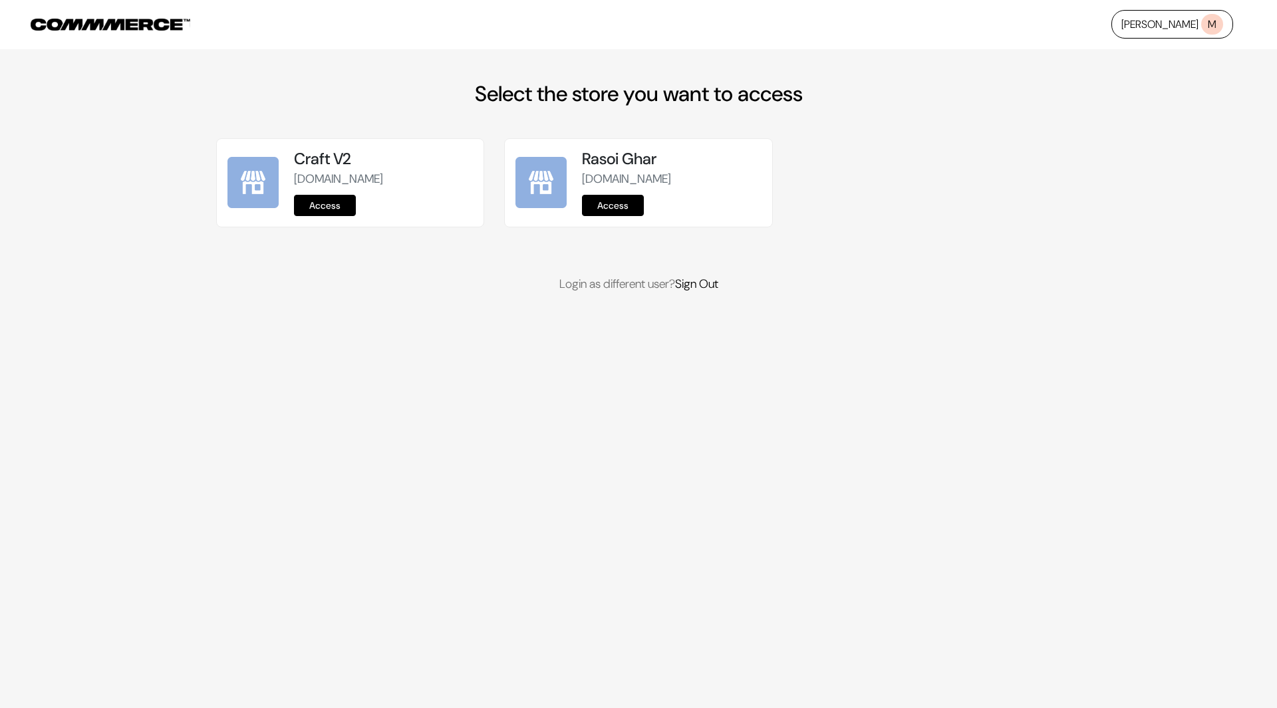 The height and width of the screenshot is (708, 1277). Describe the element at coordinates (110, 25) in the screenshot. I see `img: COMMMERCE` at that location.